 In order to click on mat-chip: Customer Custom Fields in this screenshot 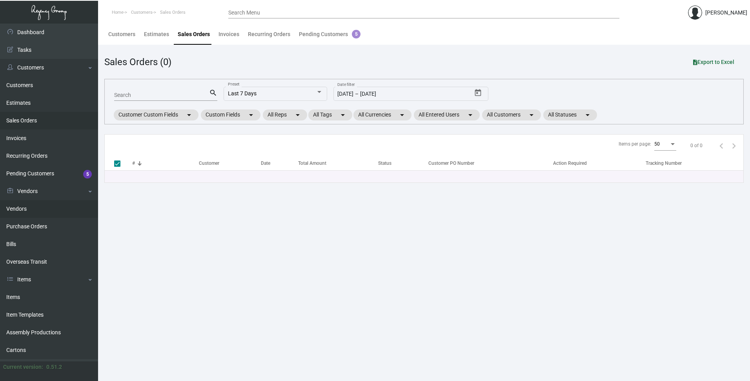, I will do `click(156, 115)`.